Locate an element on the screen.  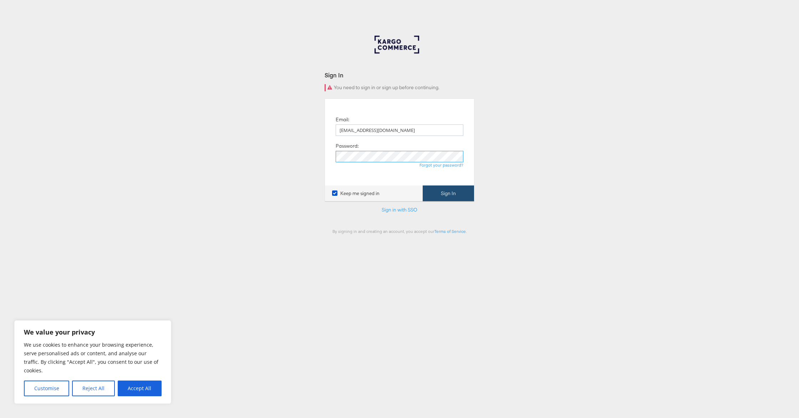
input: Email is located at coordinates (399, 130).